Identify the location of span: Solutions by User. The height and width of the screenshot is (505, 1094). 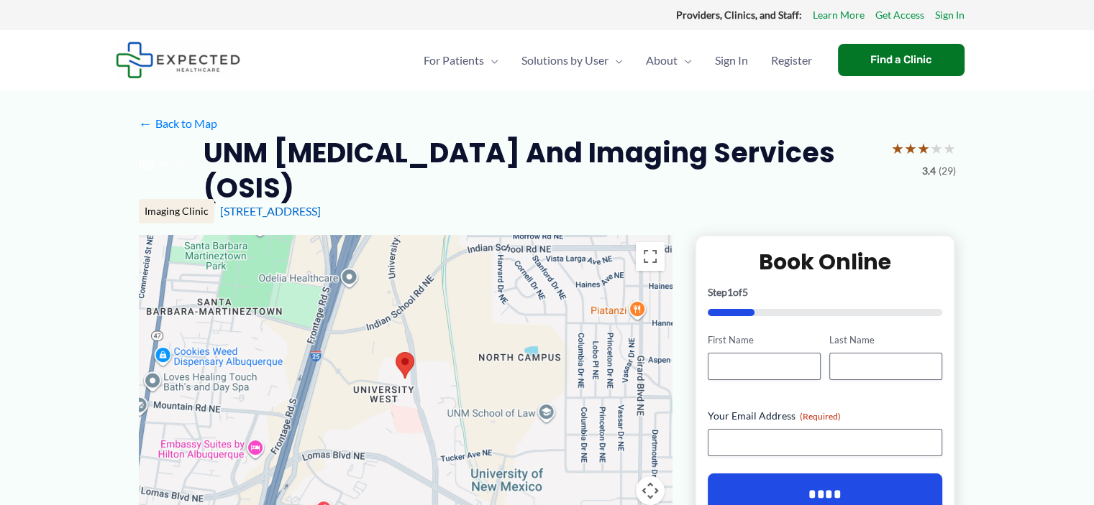
(564, 60).